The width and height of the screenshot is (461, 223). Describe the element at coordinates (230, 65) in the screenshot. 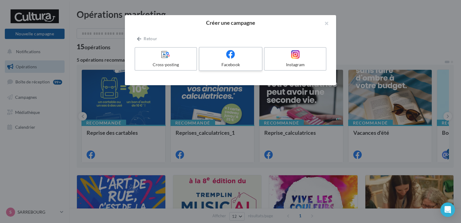

I see `div: Facebook` at that location.